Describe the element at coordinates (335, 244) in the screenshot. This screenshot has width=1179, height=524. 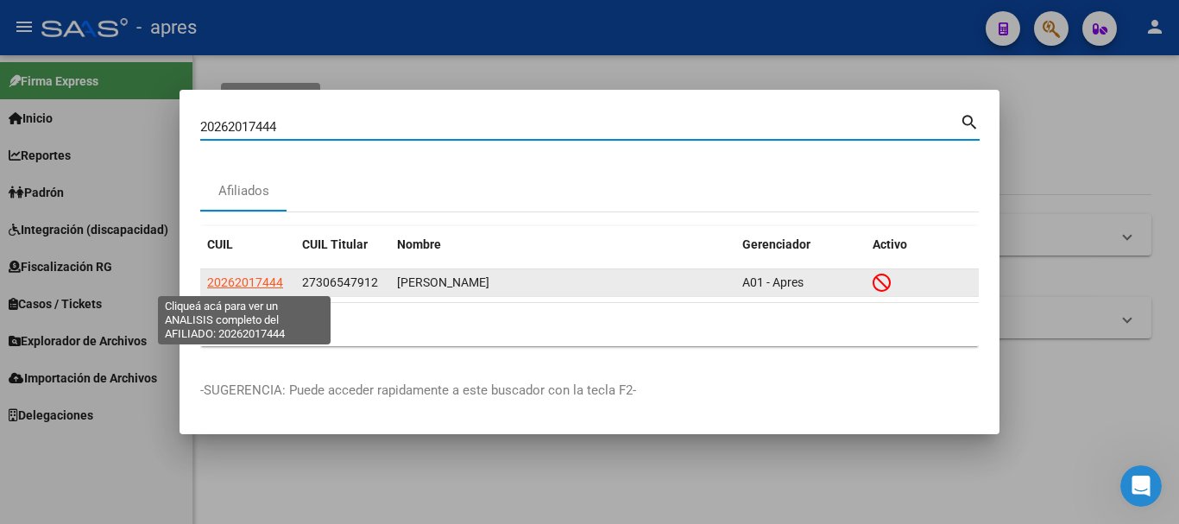
I see `span: CUIL Titular` at that location.